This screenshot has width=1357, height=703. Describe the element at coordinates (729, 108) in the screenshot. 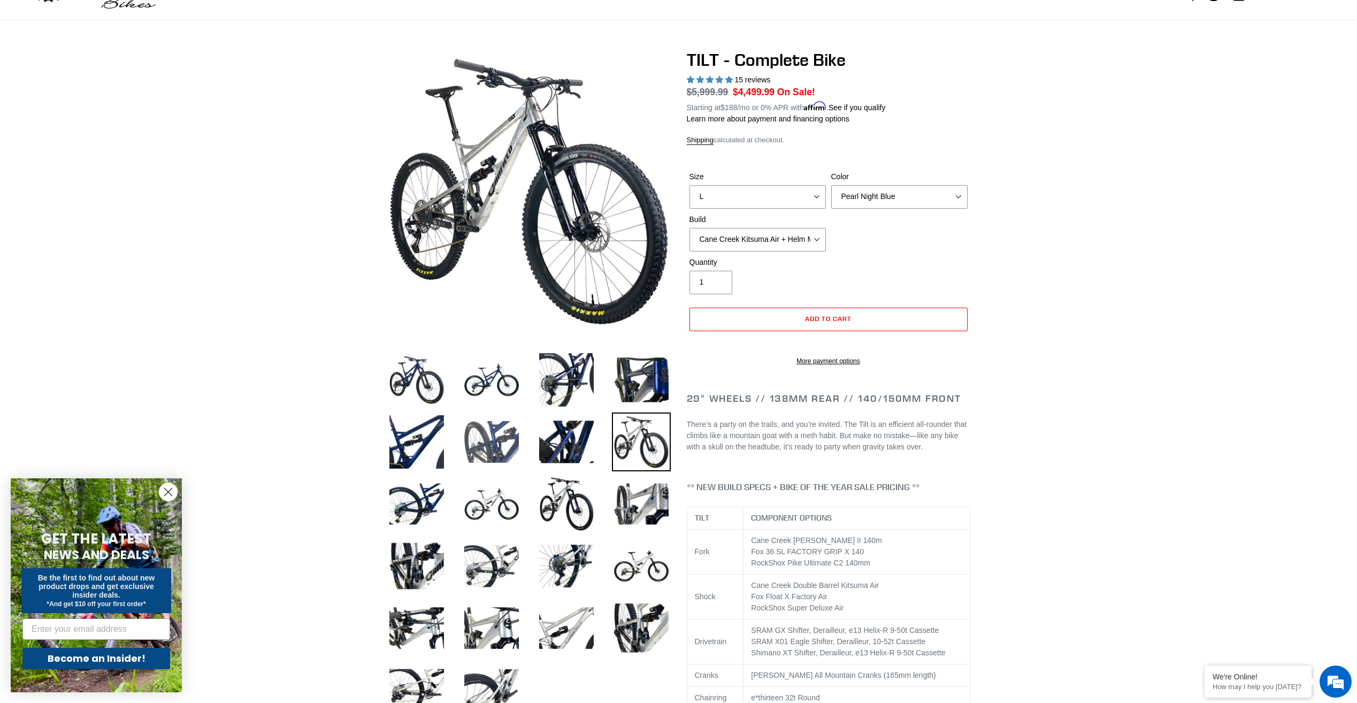

I see `span: $188` at that location.